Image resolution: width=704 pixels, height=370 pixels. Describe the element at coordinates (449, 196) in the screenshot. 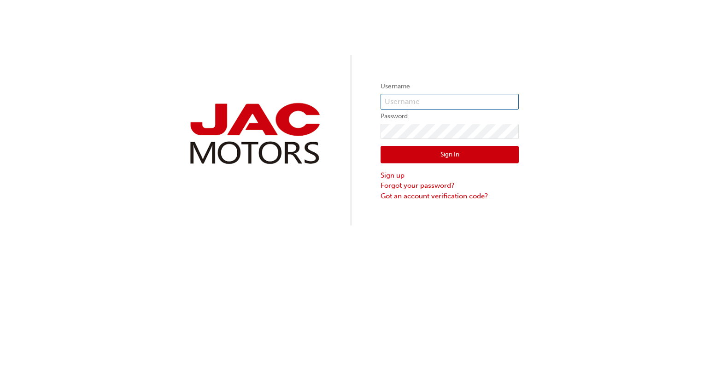

I see `a: Got an account verification code?` at that location.